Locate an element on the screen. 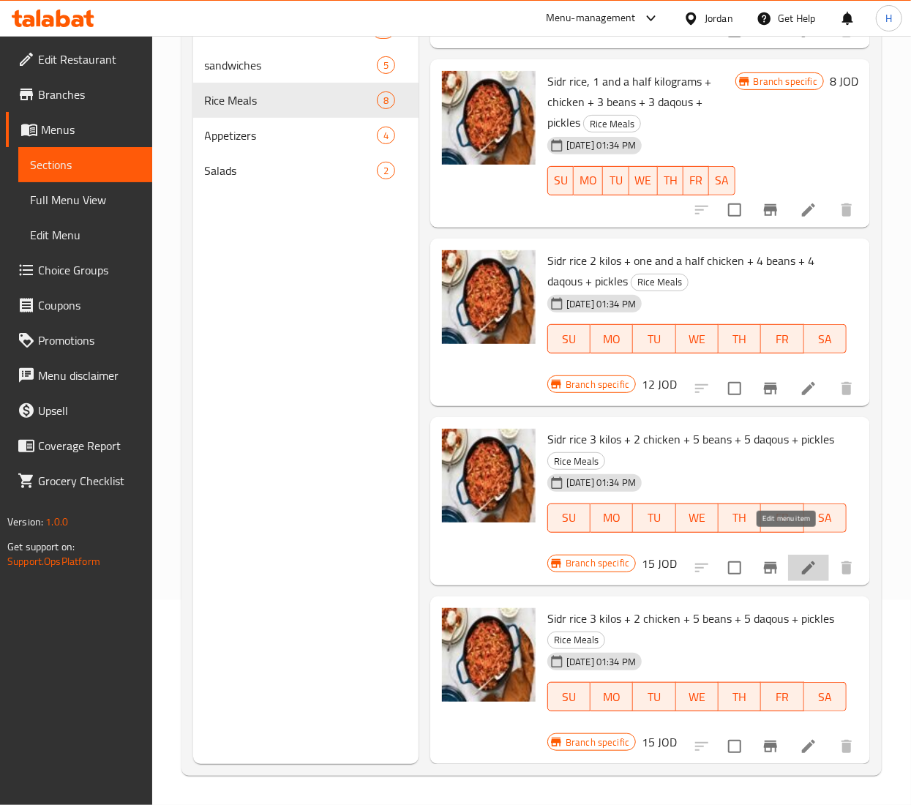 The image size is (911, 805). a: Branches is located at coordinates (79, 94).